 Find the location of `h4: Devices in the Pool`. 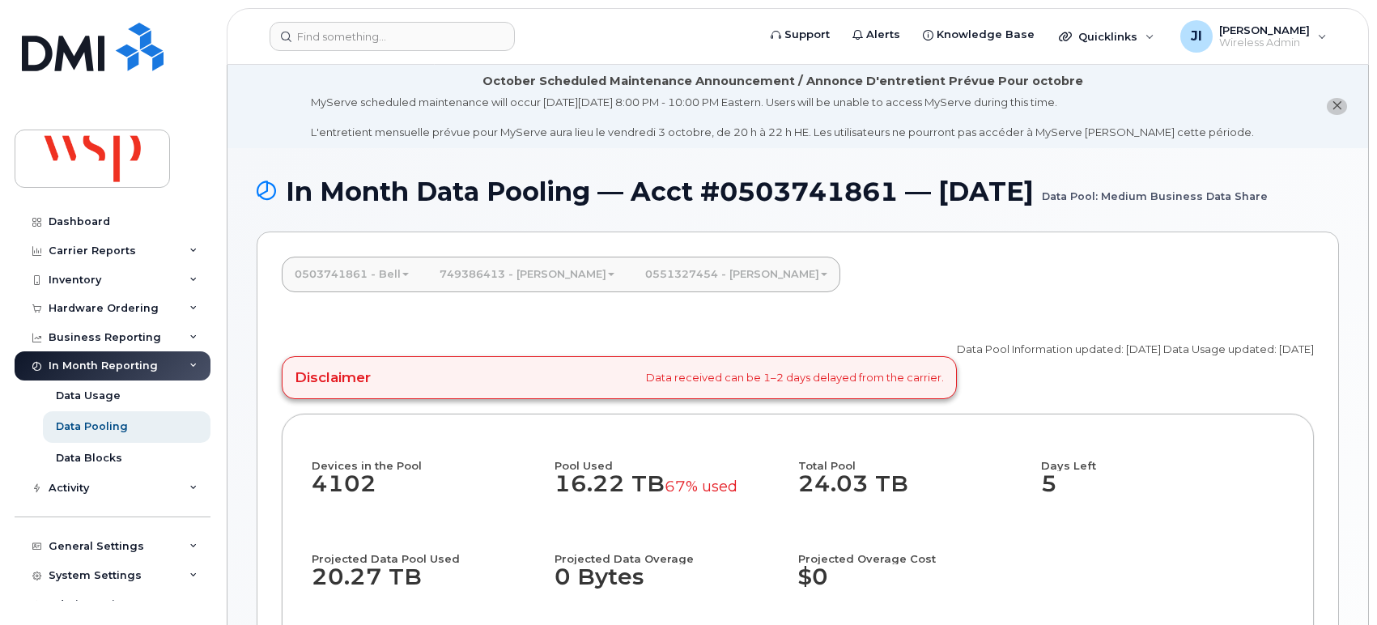

h4: Devices in the Pool is located at coordinates (433, 457).